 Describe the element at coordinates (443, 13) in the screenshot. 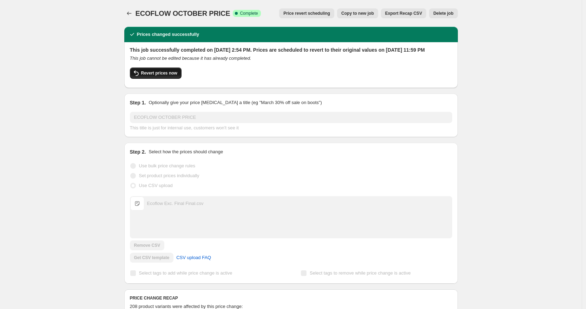

I see `span: Delete job` at that location.